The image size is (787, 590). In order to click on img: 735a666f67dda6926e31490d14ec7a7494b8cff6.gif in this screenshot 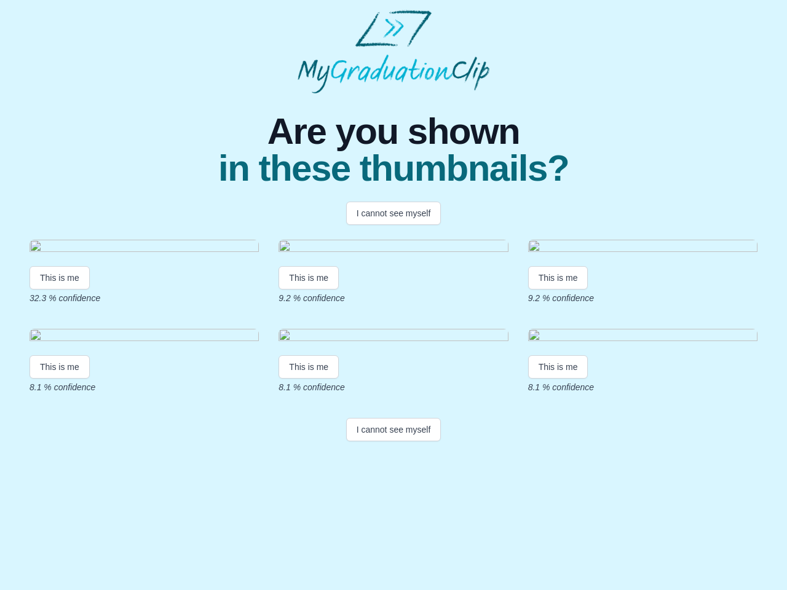, I will do `click(393, 337)`.